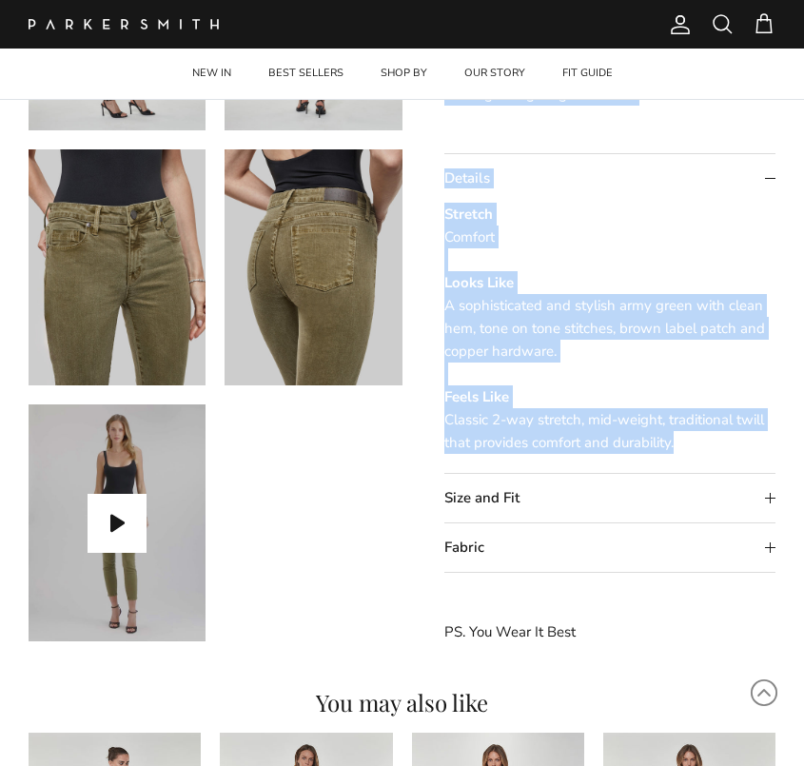 The image size is (804, 766). Describe the element at coordinates (587, 73) in the screenshot. I see `a: FIT GUIDE` at that location.